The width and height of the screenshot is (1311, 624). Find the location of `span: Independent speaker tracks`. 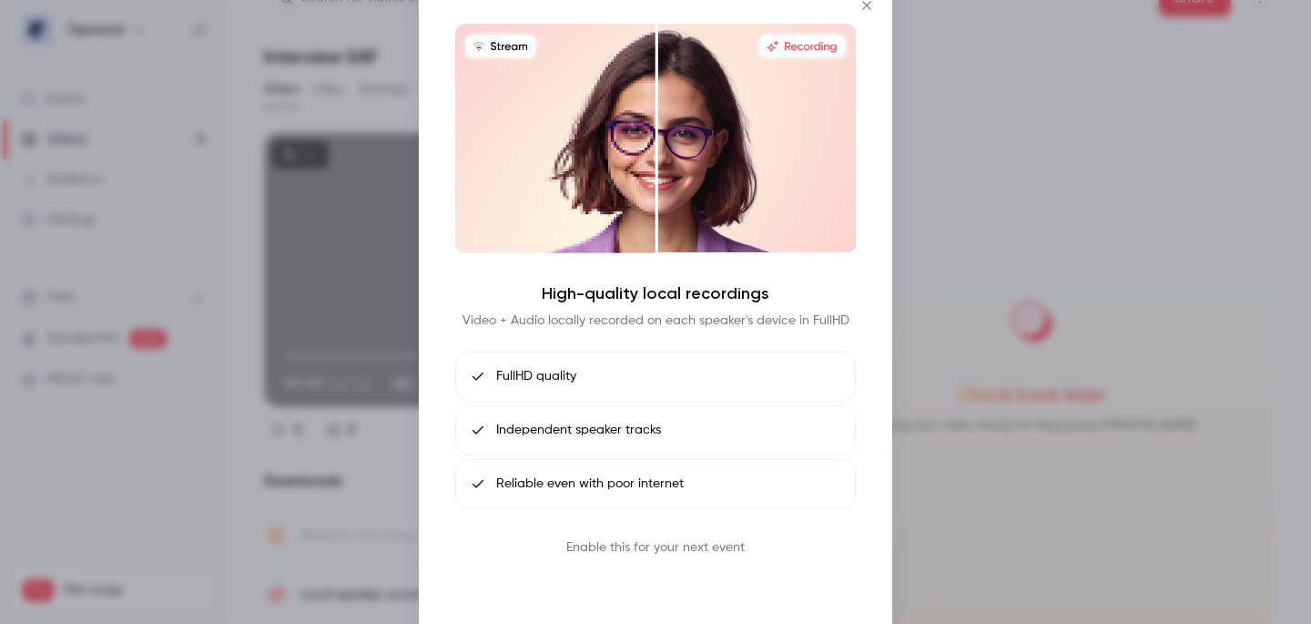

span: Independent speaker tracks is located at coordinates (578, 430).